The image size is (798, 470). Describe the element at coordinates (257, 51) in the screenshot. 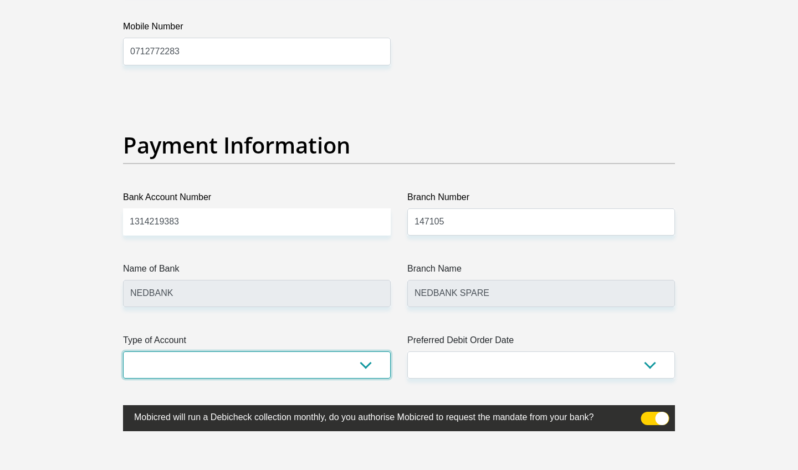

I see `input: Mobile Number` at that location.